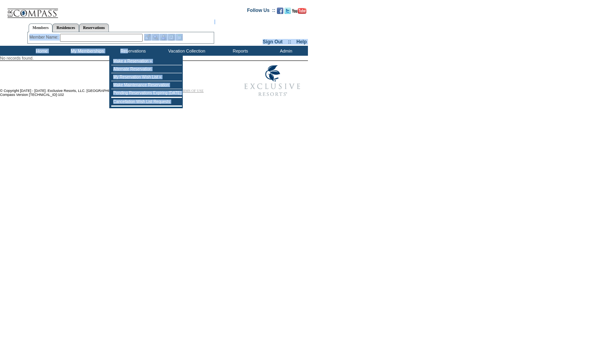  Describe the element at coordinates (132, 50) in the screenshot. I see `td: Reservations` at that location.